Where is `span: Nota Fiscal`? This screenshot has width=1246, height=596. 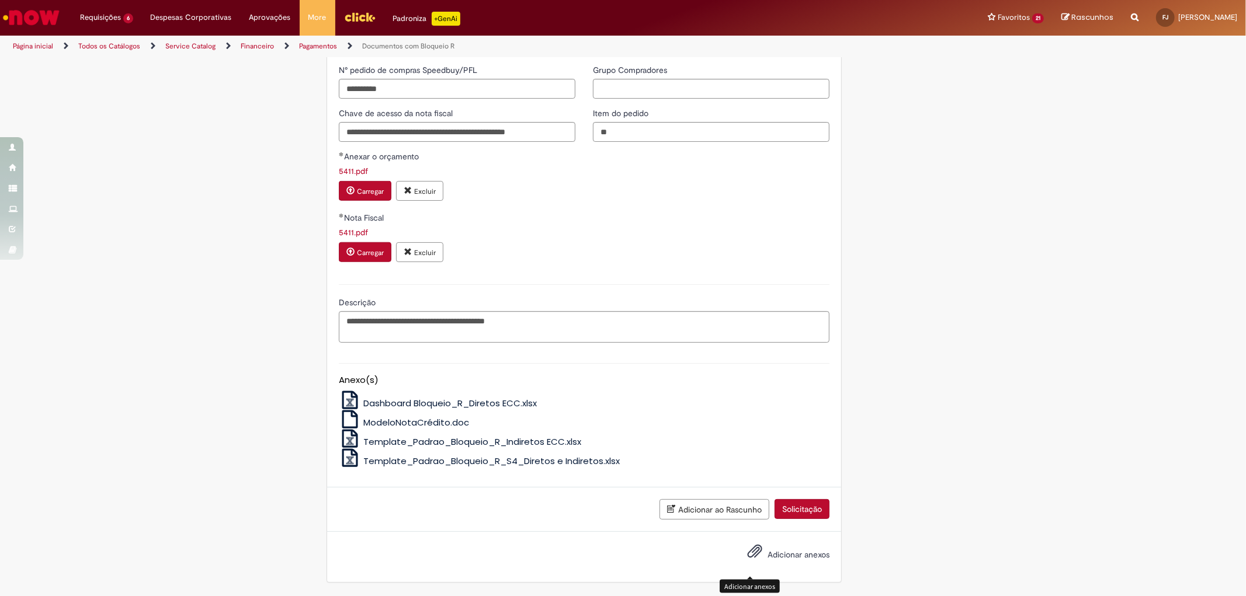 span: Nota Fiscal is located at coordinates (365, 218).